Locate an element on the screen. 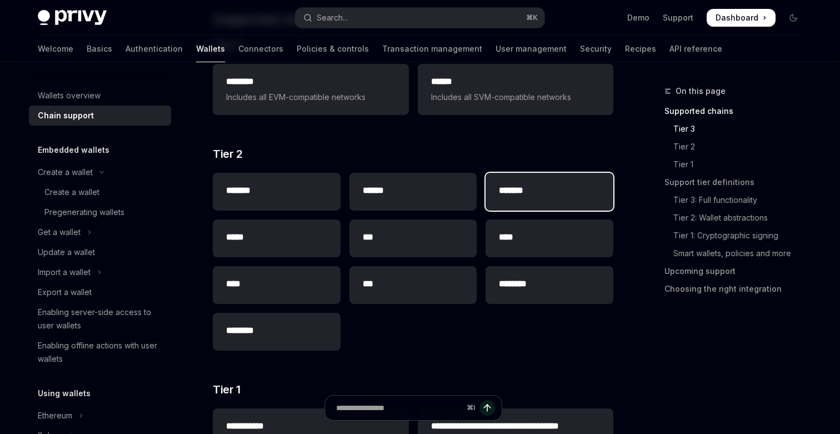 This screenshot has width=840, height=434. a: Wallets is located at coordinates (210, 49).